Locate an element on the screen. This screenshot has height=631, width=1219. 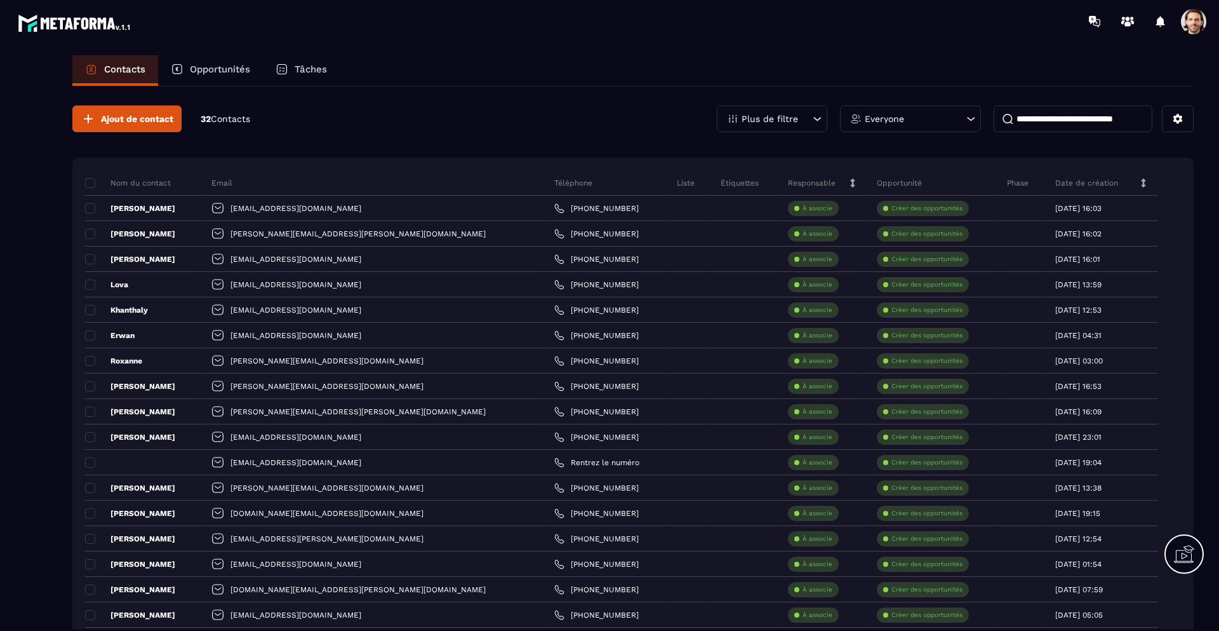
p: Contacts is located at coordinates (124, 69).